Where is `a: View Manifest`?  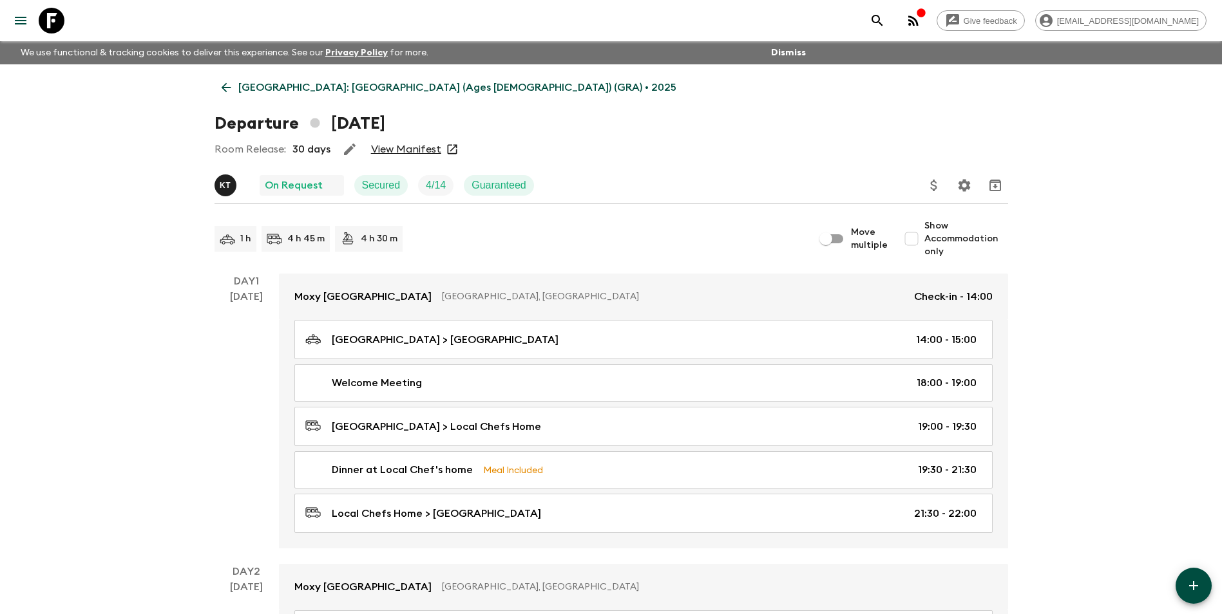 a: View Manifest is located at coordinates (406, 149).